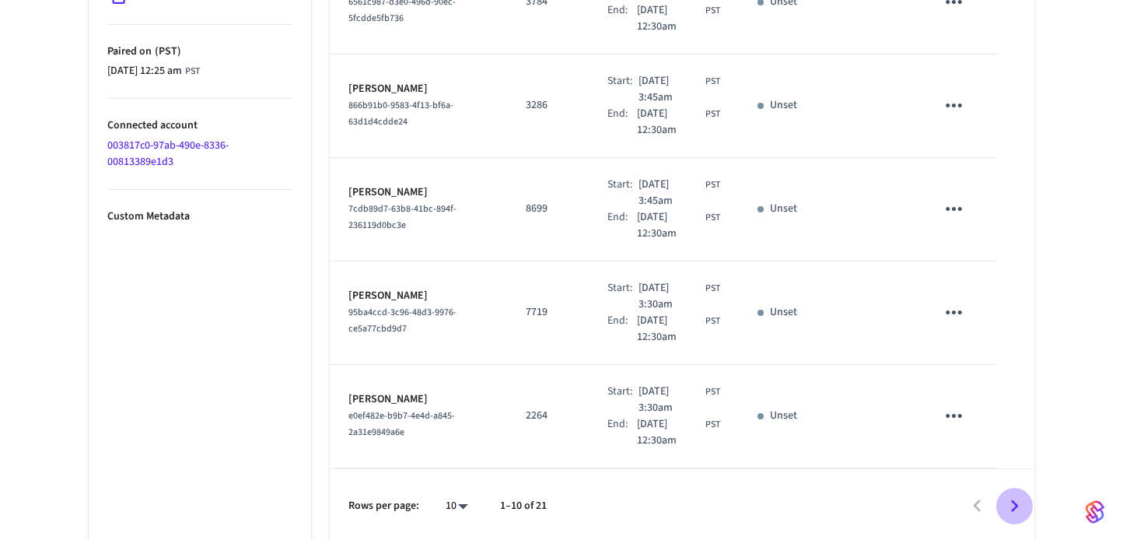 This screenshot has width=1123, height=540. What do you see at coordinates (384, 506) in the screenshot?
I see `p: Rows per page:` at bounding box center [384, 506].